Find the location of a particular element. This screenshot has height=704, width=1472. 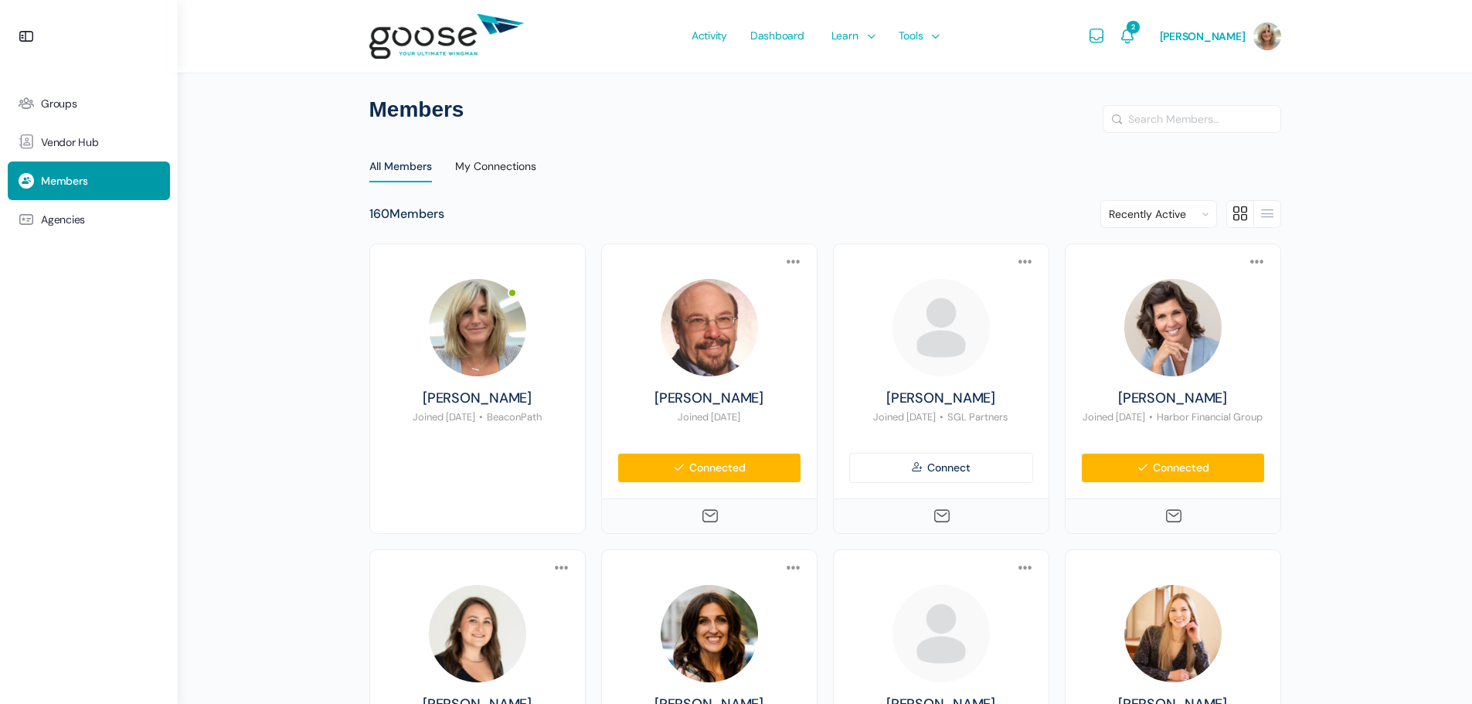

nav: Directory menu is located at coordinates (825, 166).